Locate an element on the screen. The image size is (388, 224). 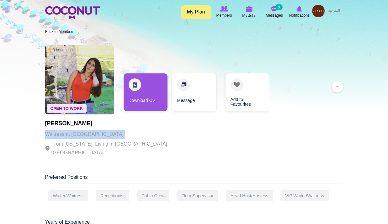
div: 2 / 3 is located at coordinates (194, 94).